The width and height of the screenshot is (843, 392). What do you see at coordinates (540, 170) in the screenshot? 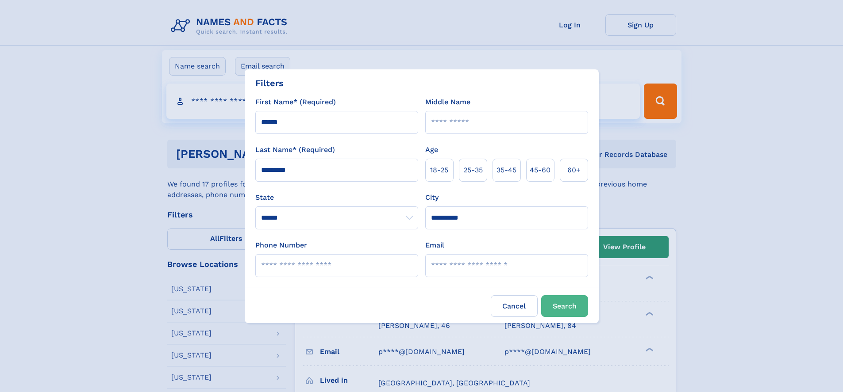
I see `span: 45‑60` at bounding box center [540, 170].